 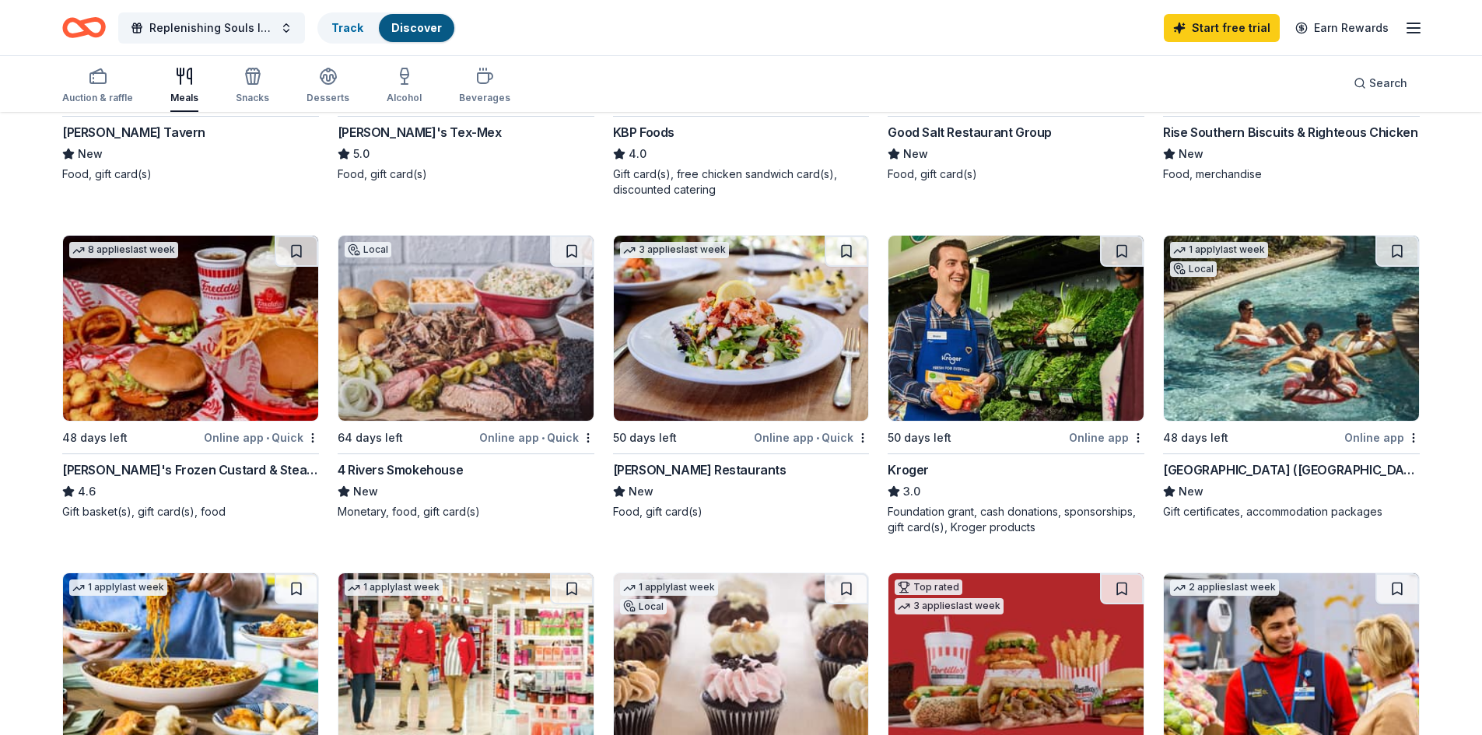 I want to click on span: Search, so click(x=1388, y=83).